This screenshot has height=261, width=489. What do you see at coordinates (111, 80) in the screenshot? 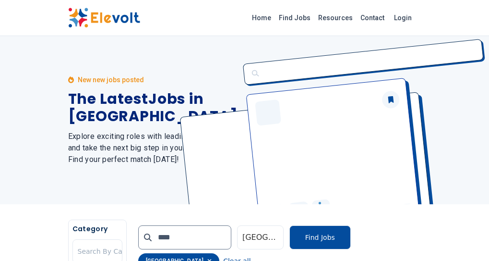
I see `p: New new jobs posted` at bounding box center [111, 80].